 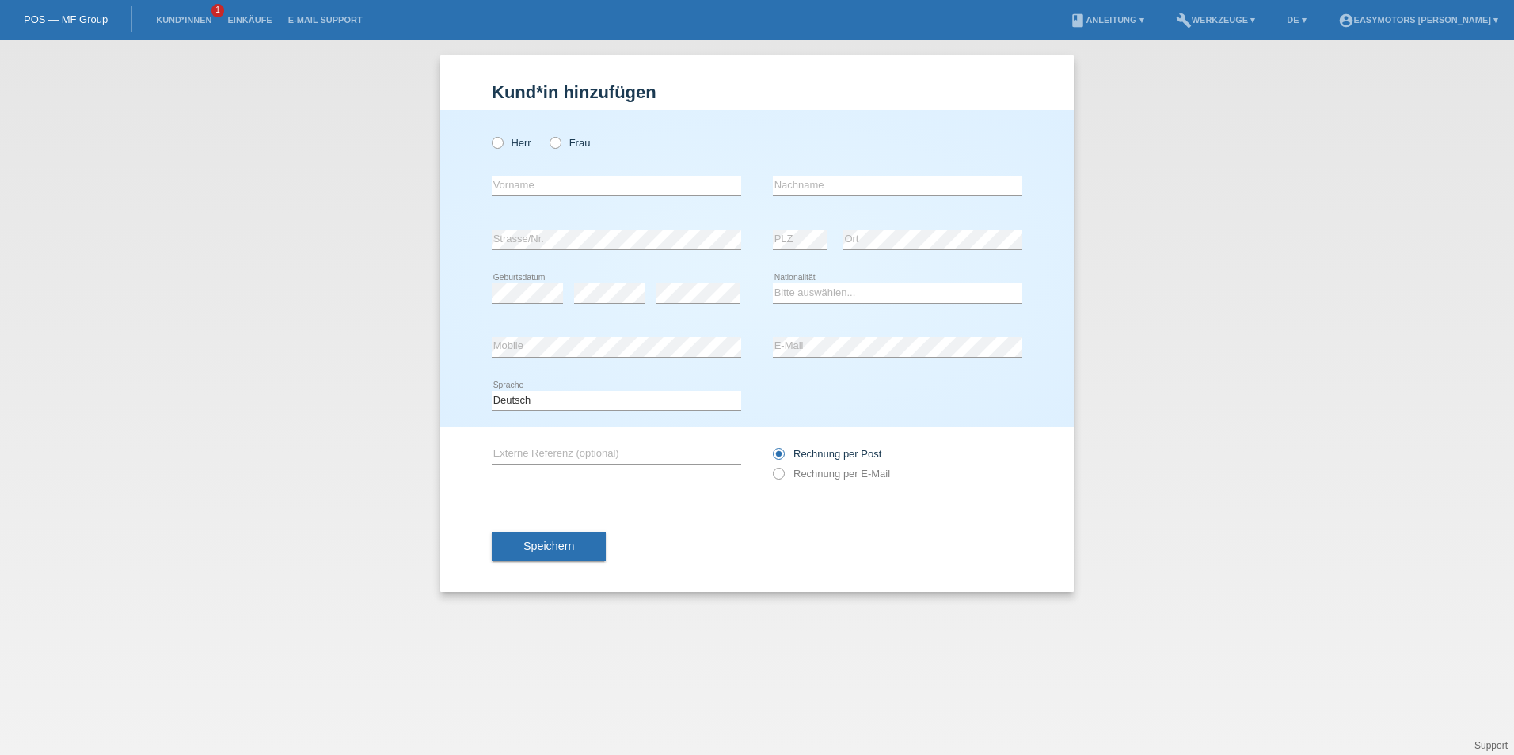 I want to click on label: Rechnung per Post, so click(x=827, y=454).